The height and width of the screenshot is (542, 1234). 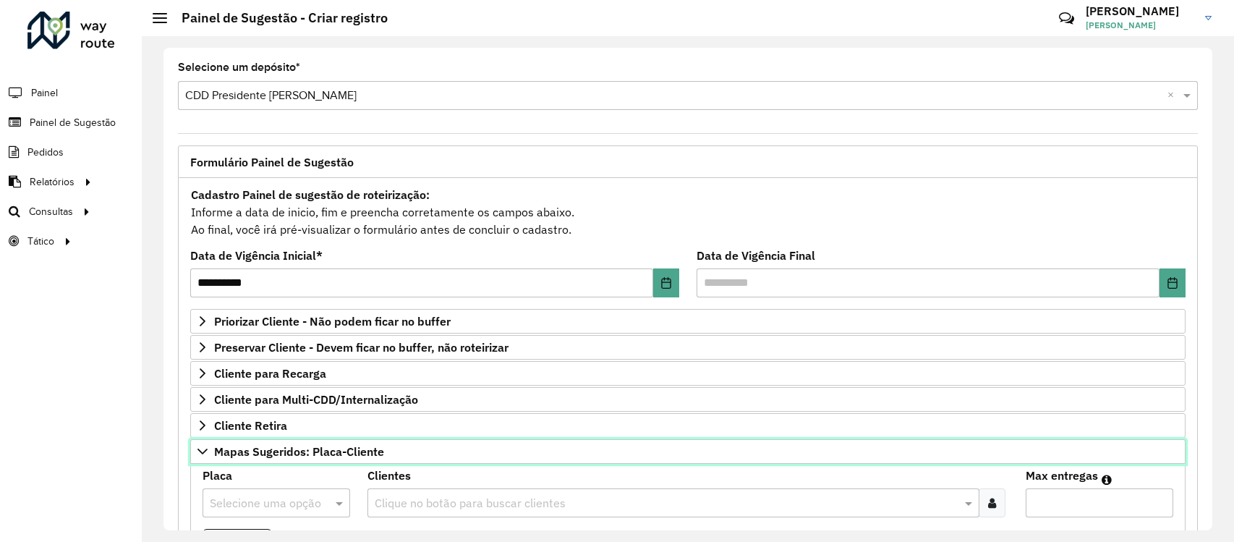 I want to click on span: Pedidos, so click(x=46, y=152).